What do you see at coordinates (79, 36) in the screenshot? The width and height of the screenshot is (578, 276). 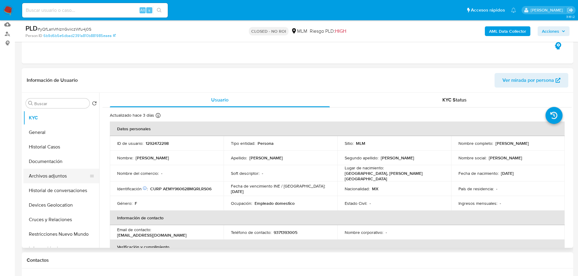 I see `a: 6b9d6b5e6dbad2391a810b881985eaea` at bounding box center [79, 36].